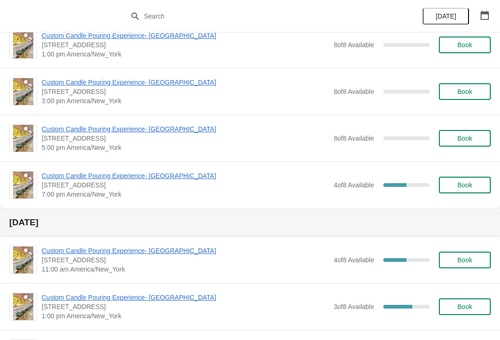 This screenshot has height=340, width=500. Describe the element at coordinates (185, 269) in the screenshot. I see `span: 11:00 am America/New_York` at that location.